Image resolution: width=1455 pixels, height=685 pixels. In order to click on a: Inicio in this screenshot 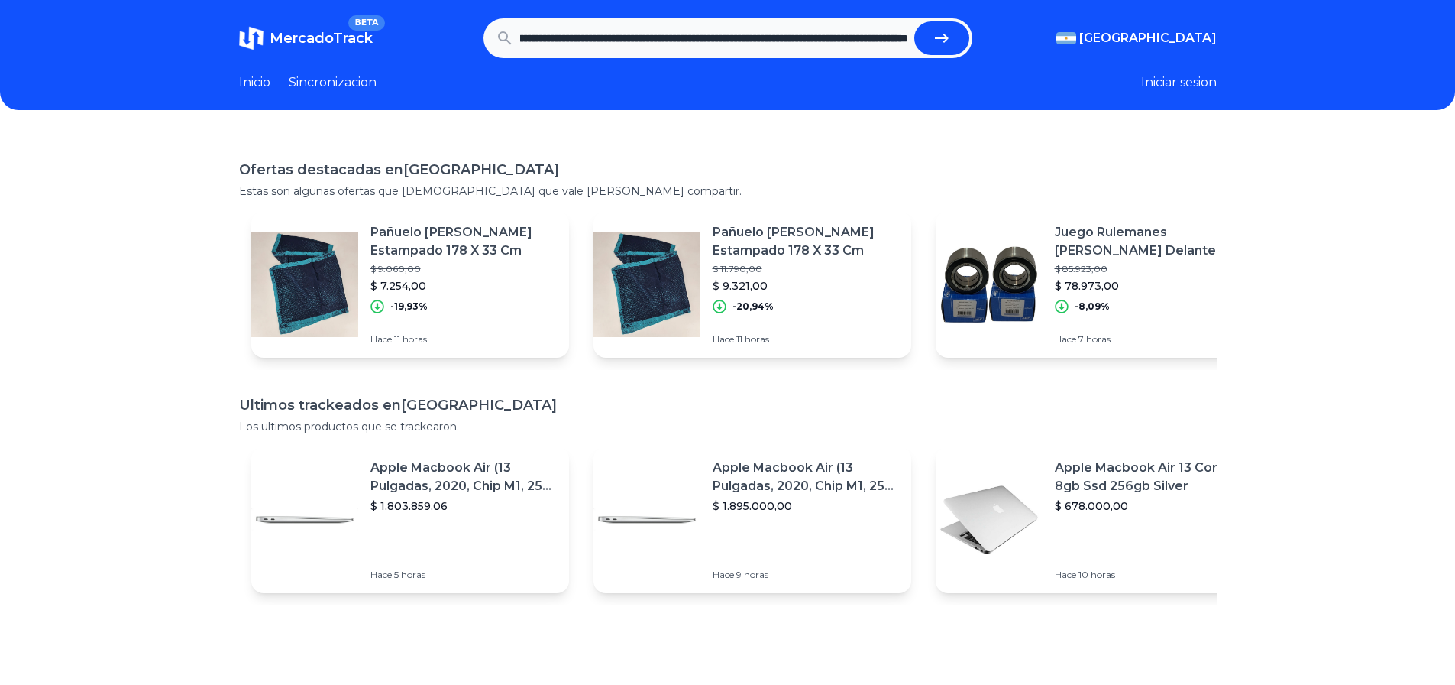, I will do `click(254, 83)`.